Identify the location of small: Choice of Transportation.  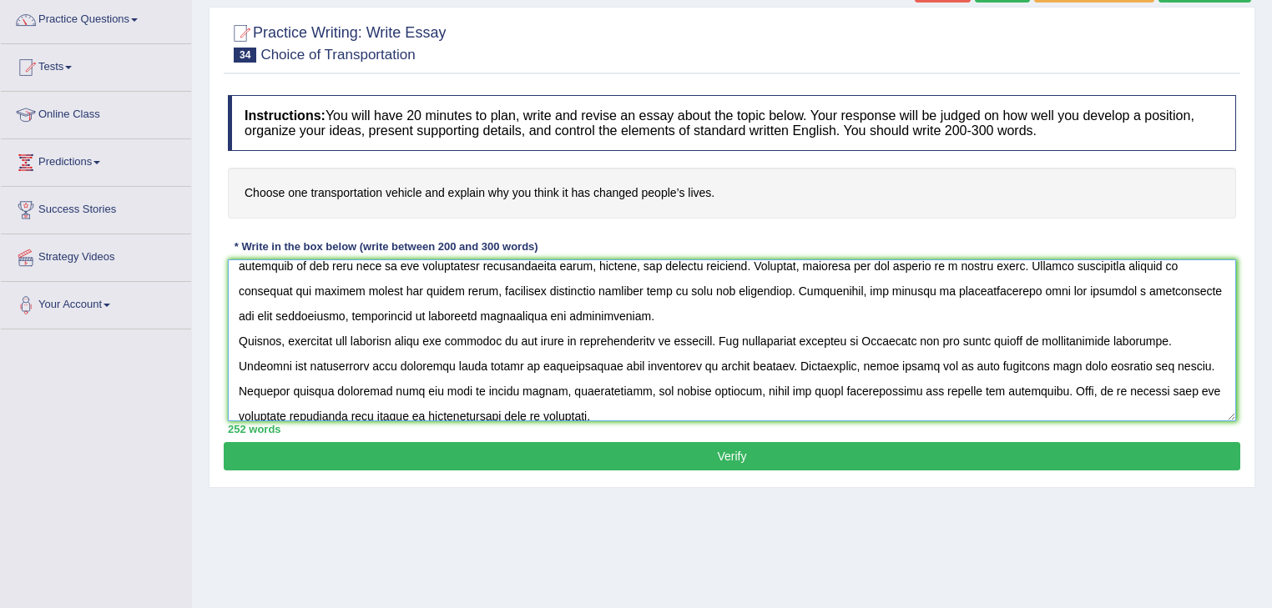
(337, 54).